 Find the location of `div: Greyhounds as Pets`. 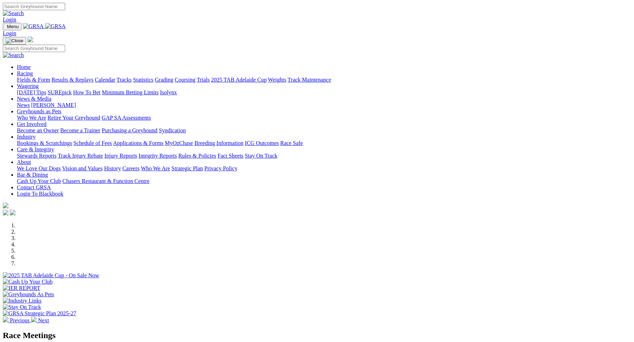

div: Greyhounds as Pets is located at coordinates (324, 118).